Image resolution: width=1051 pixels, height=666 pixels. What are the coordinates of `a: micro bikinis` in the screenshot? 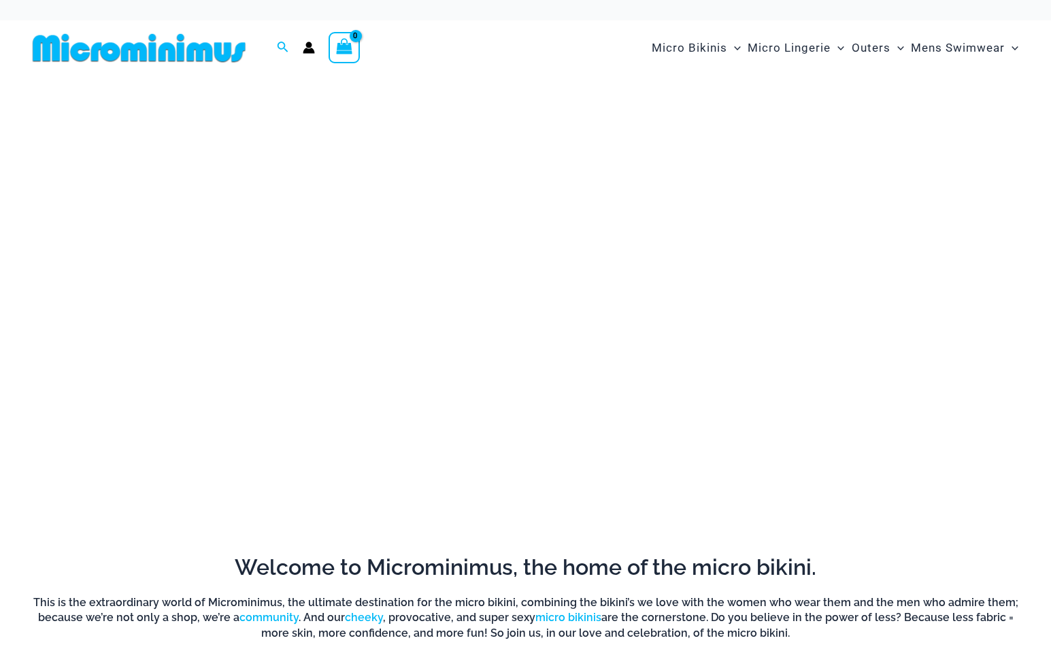 It's located at (568, 617).